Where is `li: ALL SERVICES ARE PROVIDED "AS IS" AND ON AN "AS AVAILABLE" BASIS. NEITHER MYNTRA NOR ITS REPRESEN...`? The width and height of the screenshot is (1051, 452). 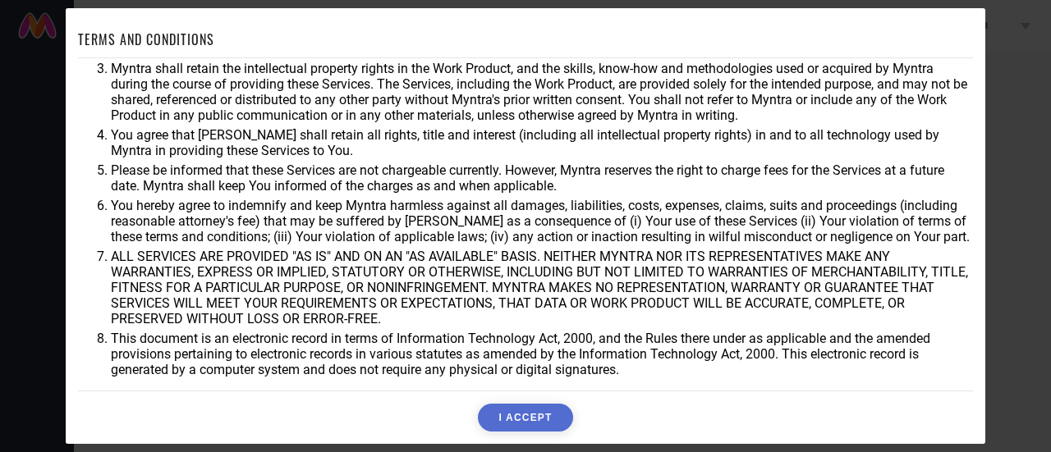 li: ALL SERVICES ARE PROVIDED "AS IS" AND ON AN "AS AVAILABLE" BASIS. NEITHER MYNTRA NOR ITS REPRESEN... is located at coordinates (542, 287).